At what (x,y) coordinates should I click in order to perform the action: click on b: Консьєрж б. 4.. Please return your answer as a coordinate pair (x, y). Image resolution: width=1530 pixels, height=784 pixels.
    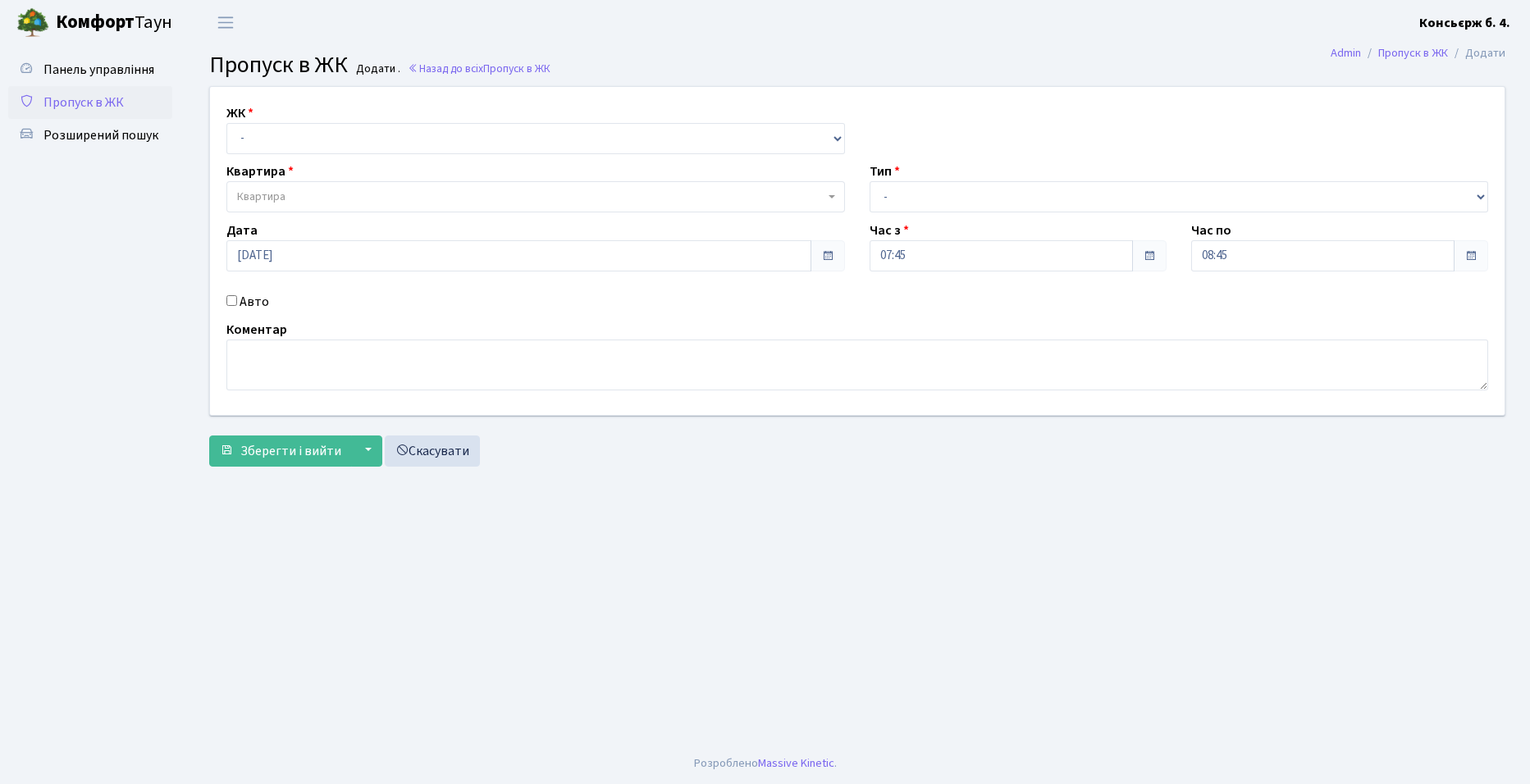
    Looking at the image, I should click on (1464, 23).